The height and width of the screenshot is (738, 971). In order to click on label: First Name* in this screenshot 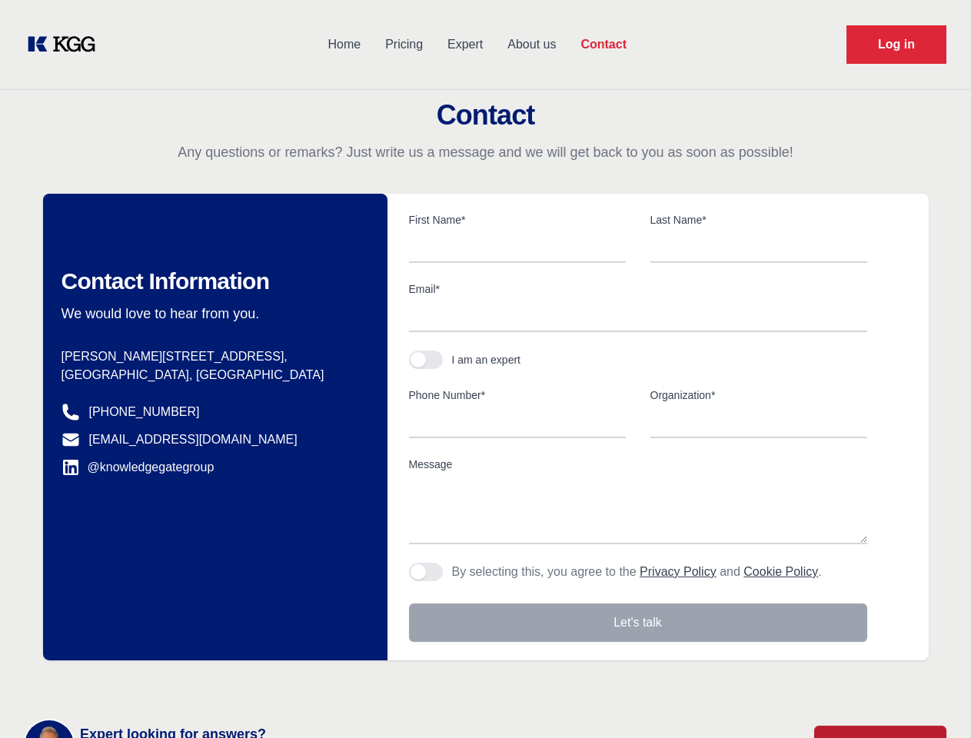, I will do `click(517, 220)`.